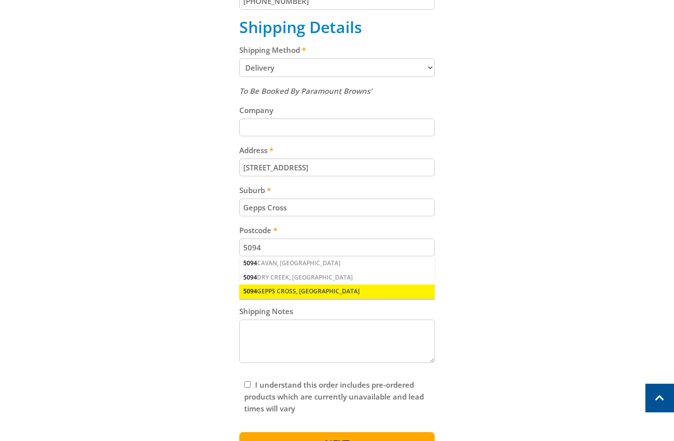 Image resolution: width=674 pixels, height=441 pixels. I want to click on label: Shipping Method, so click(337, 50).